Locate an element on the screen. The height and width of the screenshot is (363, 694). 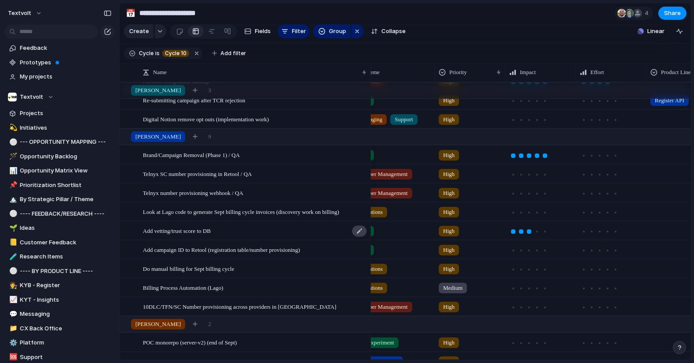
span: --- OPPORTUNITY MAPPING --- is located at coordinates (66, 142).